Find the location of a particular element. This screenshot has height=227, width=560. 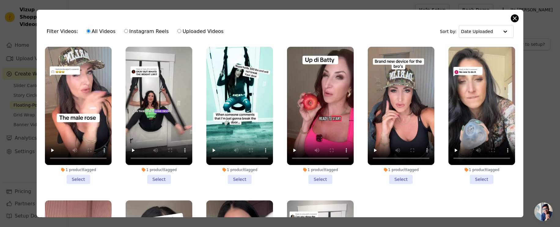

div: Sort by: is located at coordinates (476, 31).